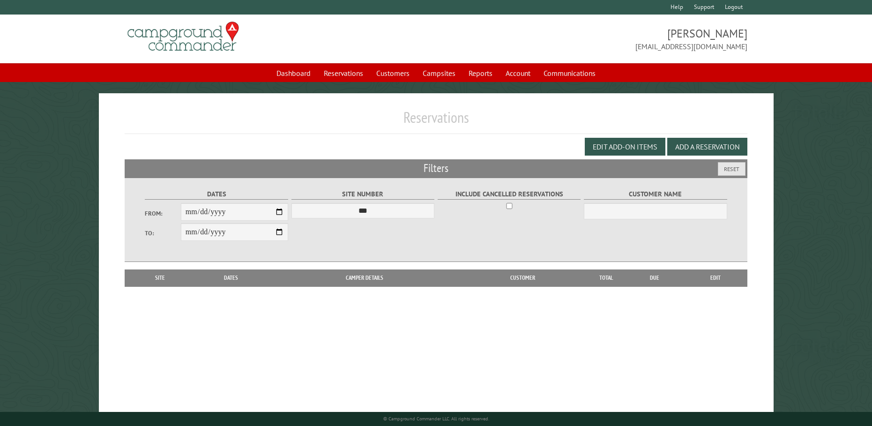 This screenshot has height=426, width=872. I want to click on th: Site, so click(160, 278).